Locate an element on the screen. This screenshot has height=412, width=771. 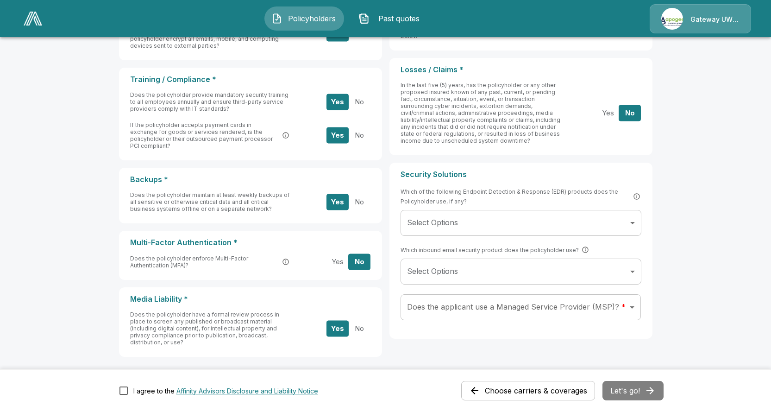
span: Past quotes is located at coordinates (399, 19).